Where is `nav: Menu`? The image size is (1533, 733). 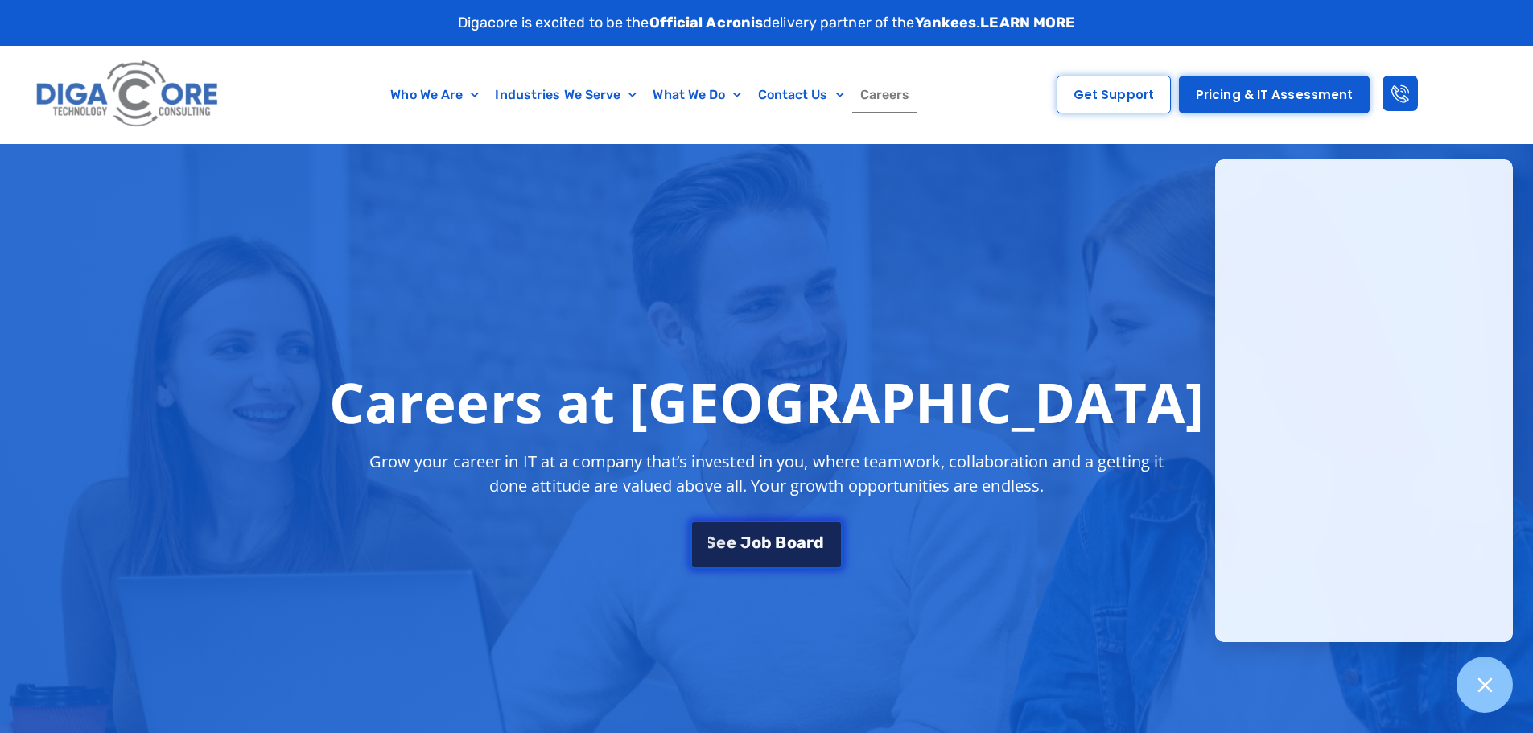
nav: Menu is located at coordinates (650, 95).